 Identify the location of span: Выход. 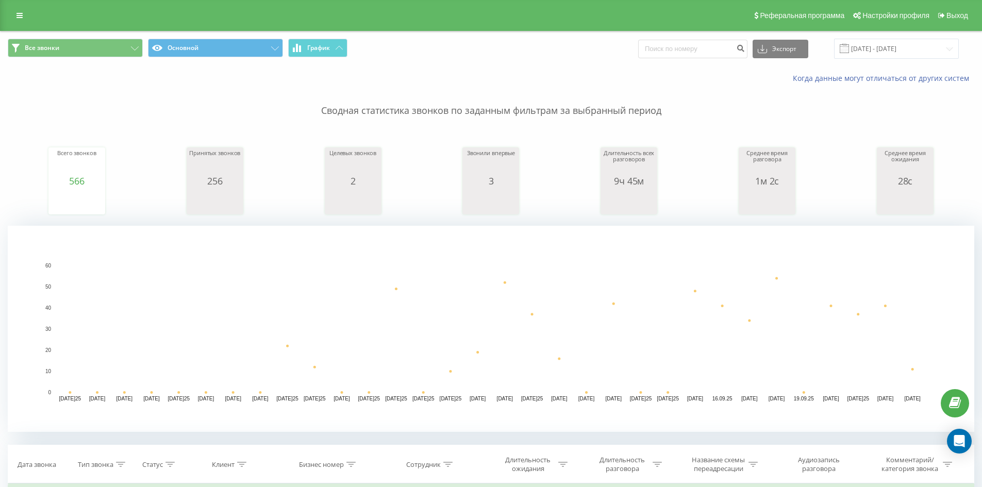
(957, 15).